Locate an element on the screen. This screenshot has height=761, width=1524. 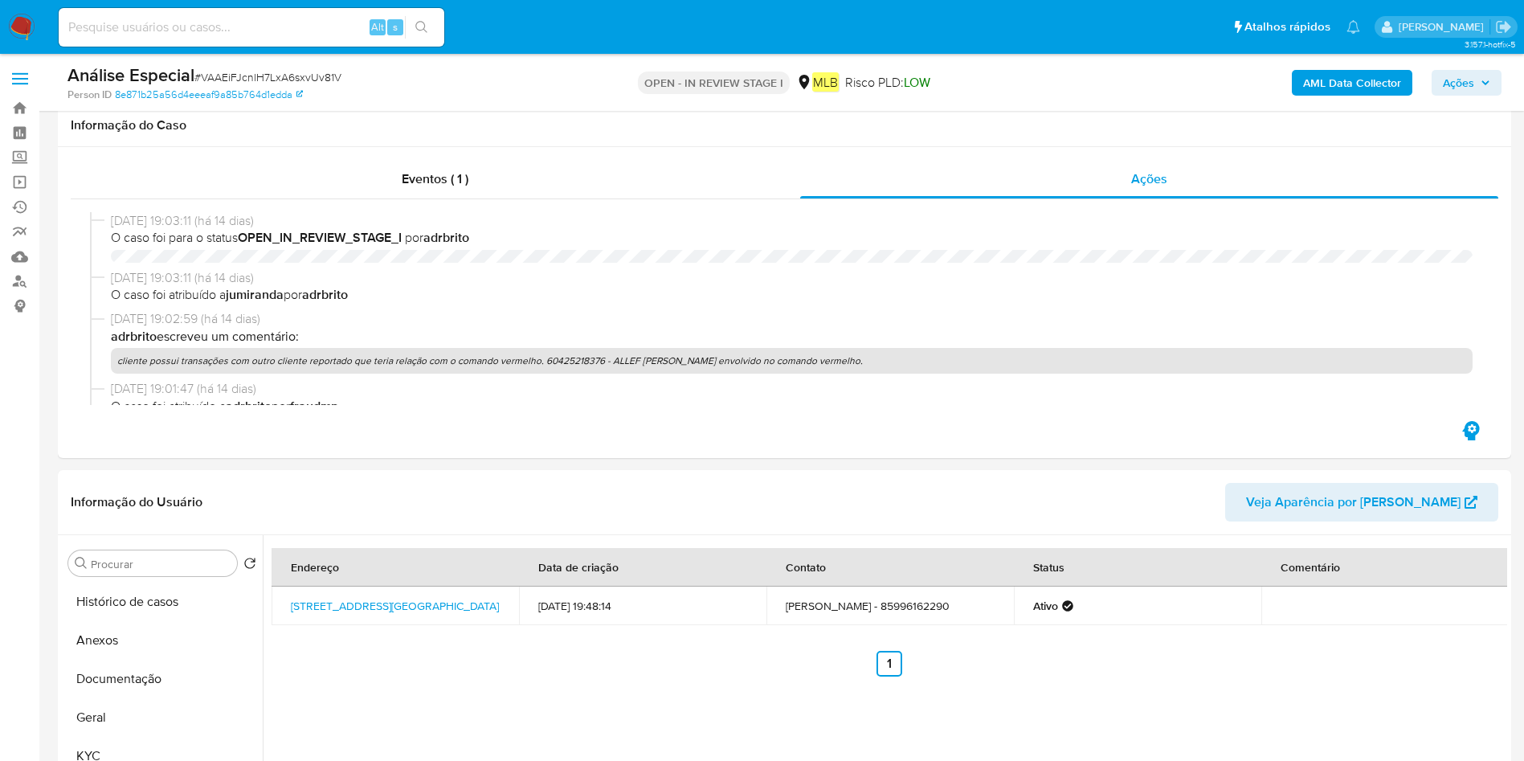
th: Status is located at coordinates (1138, 567).